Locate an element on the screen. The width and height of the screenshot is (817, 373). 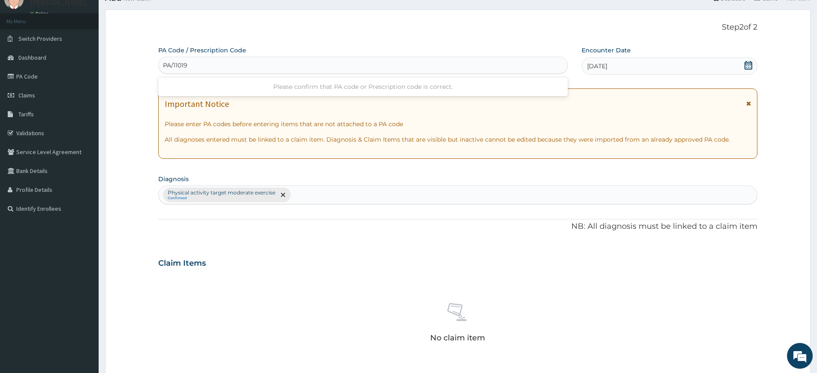
img: d_794563401_company_1708531726252_794563401 is located at coordinates (25, 54).